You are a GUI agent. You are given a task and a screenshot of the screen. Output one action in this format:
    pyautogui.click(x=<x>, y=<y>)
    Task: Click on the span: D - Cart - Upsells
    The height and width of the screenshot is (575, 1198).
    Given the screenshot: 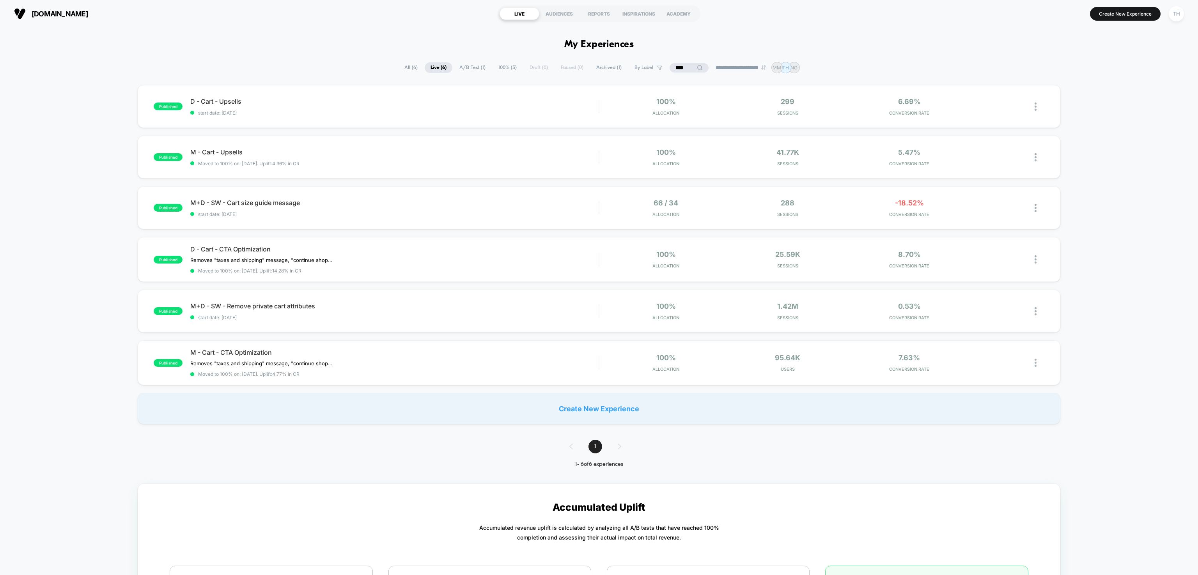 What is the action you would take?
    pyautogui.click(x=394, y=101)
    